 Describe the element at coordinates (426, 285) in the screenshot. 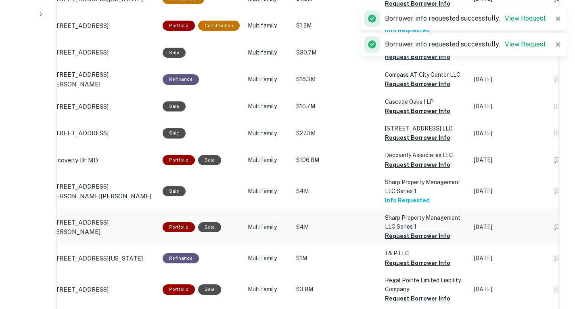

I see `p: Regal Pointe Limited Liability Company` at that location.